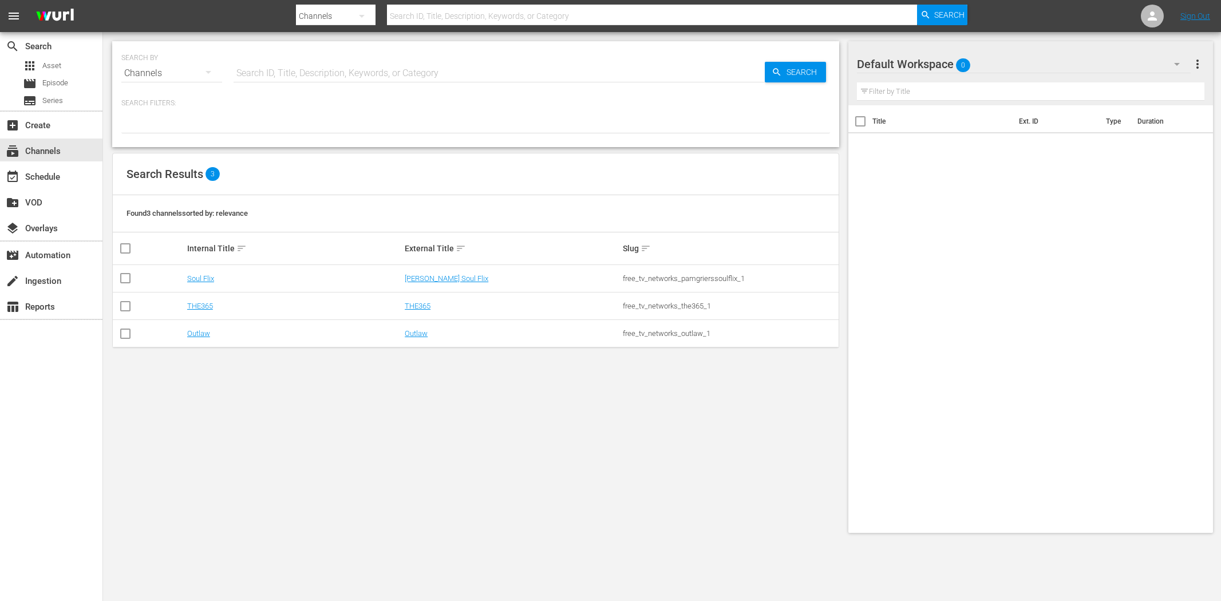 Image resolution: width=1221 pixels, height=601 pixels. Describe the element at coordinates (1165, 121) in the screenshot. I see `th: Duration` at that location.